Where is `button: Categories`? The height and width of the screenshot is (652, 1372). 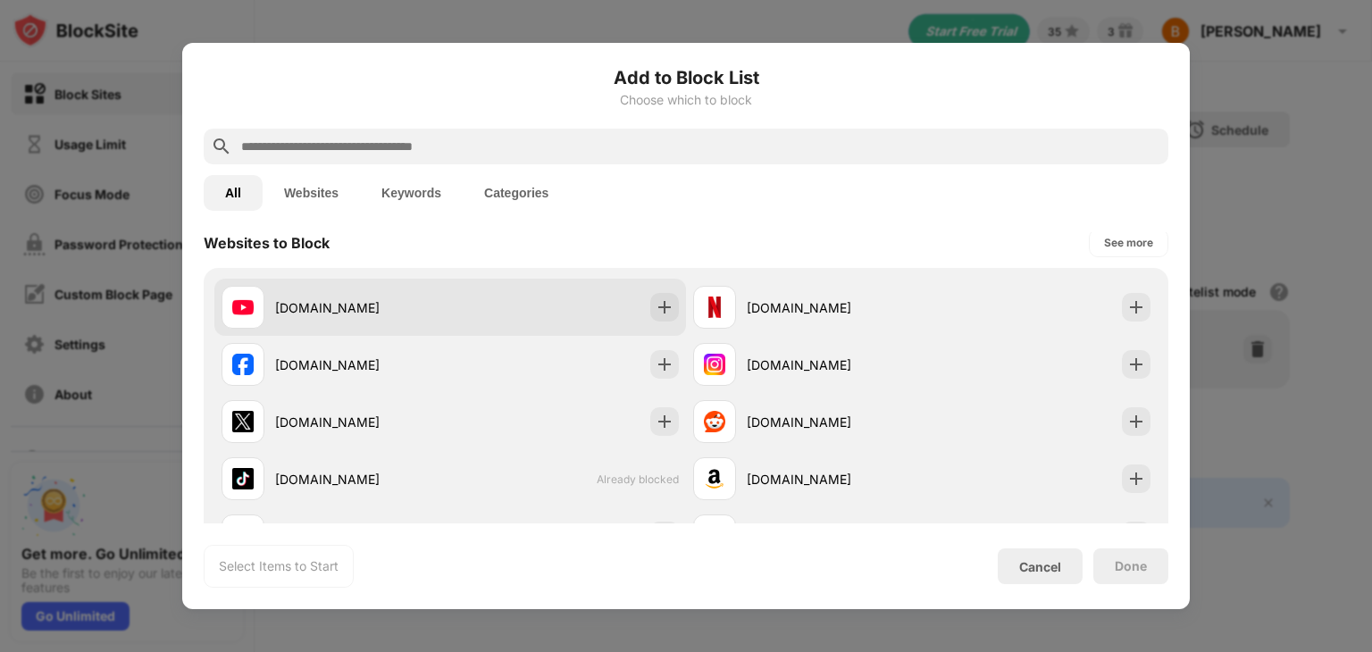 button: Categories is located at coordinates (516, 193).